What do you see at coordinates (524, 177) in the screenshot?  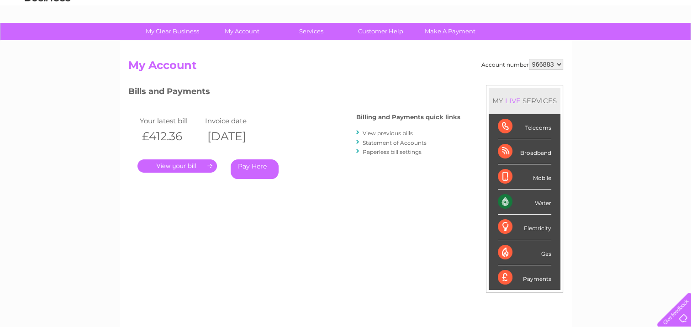 I see `div: Mobile` at bounding box center [524, 177].